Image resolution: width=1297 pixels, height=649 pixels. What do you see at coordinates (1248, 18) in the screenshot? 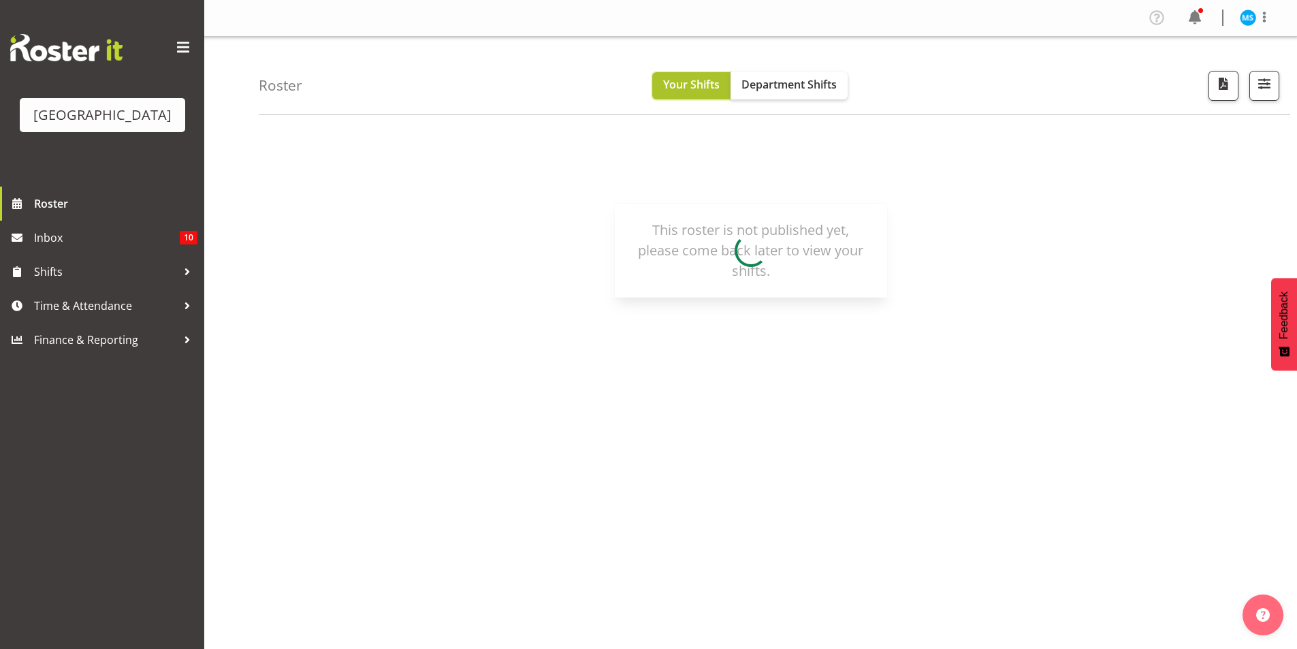
I see `img: maddison-schultz11577.jpg` at bounding box center [1248, 18].